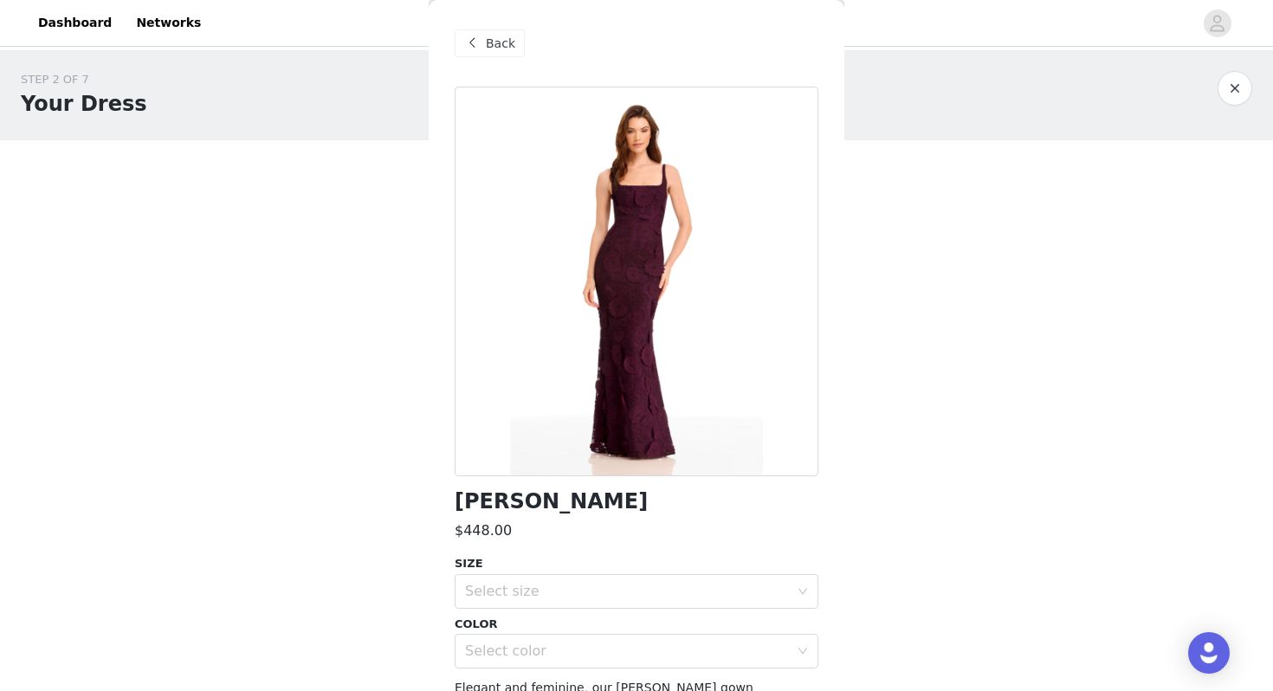 This screenshot has width=1273, height=691. Describe the element at coordinates (483, 531) in the screenshot. I see `h3: $448.00` at that location.